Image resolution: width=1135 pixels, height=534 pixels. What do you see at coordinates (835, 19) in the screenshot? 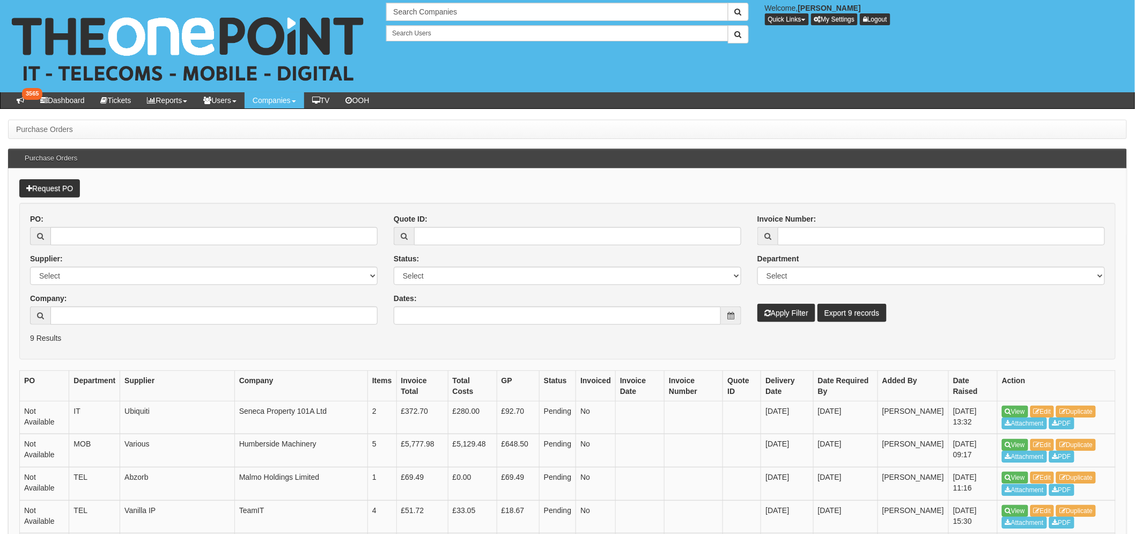
I see `a: My Settings` at bounding box center [835, 19].